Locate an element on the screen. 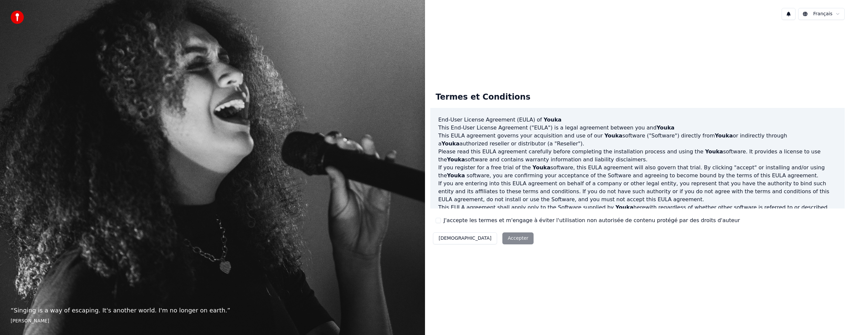 This screenshot has width=850, height=335. div: Termes et Conditions is located at coordinates (483, 97).